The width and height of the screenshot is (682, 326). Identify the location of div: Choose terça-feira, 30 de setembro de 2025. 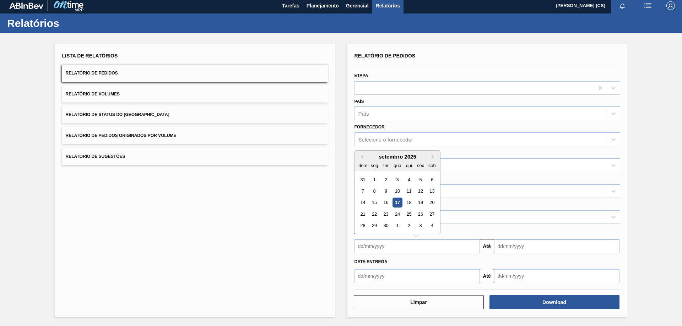
(385, 226).